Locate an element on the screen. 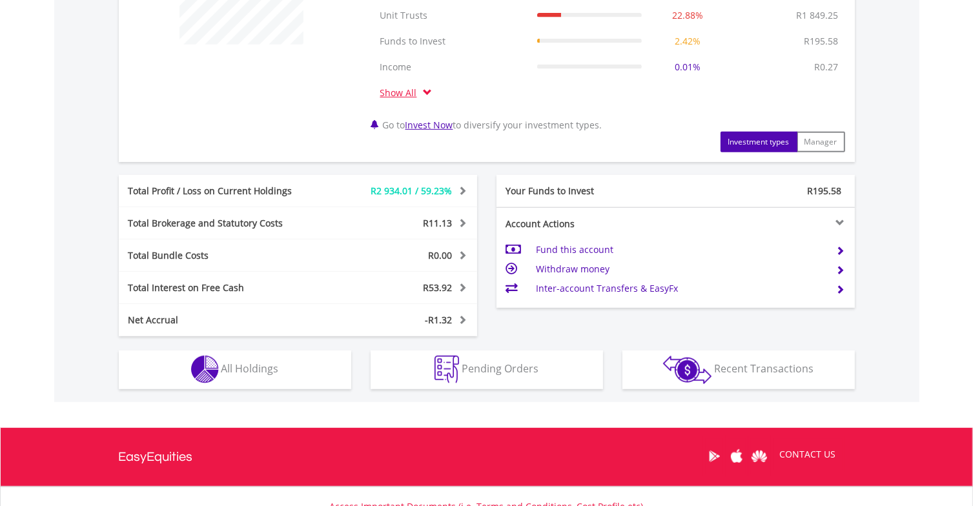 This screenshot has width=973, height=506. div: Total Bundle Costs is located at coordinates (223, 256).